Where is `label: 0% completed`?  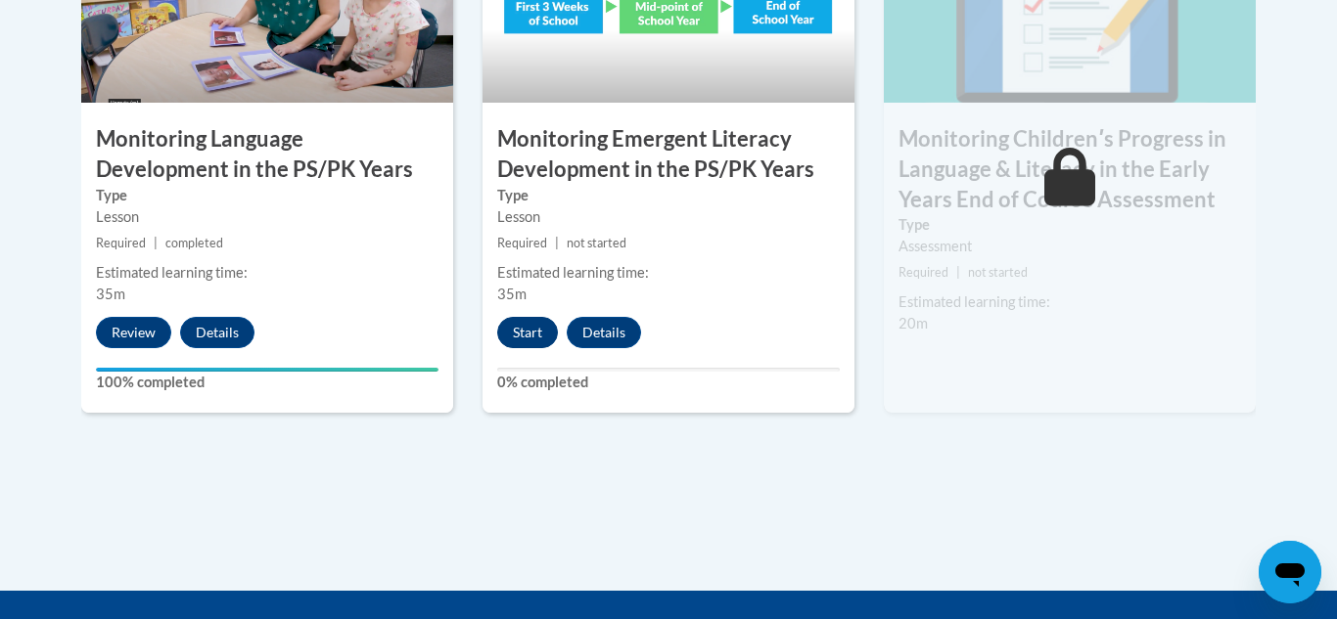 label: 0% completed is located at coordinates (668, 383).